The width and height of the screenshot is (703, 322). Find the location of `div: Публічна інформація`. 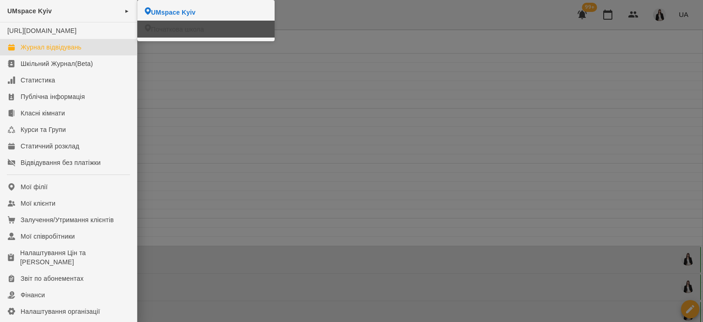

div: Публічна інформація is located at coordinates (53, 97).